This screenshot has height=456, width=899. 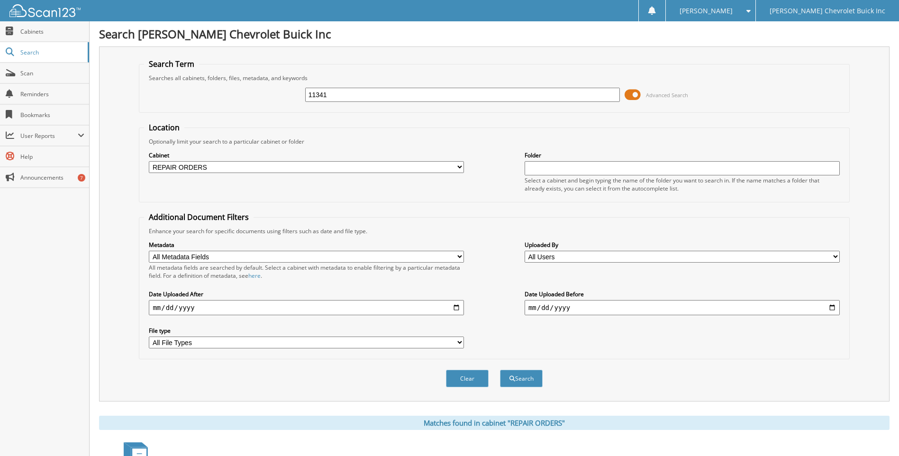 What do you see at coordinates (52, 177) in the screenshot?
I see `span: Announcements` at bounding box center [52, 177].